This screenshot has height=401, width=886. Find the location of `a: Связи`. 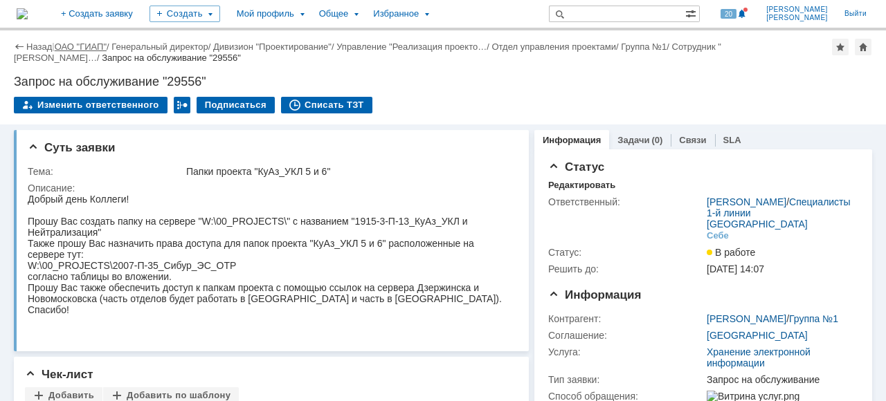

a: Связи is located at coordinates (692, 140).